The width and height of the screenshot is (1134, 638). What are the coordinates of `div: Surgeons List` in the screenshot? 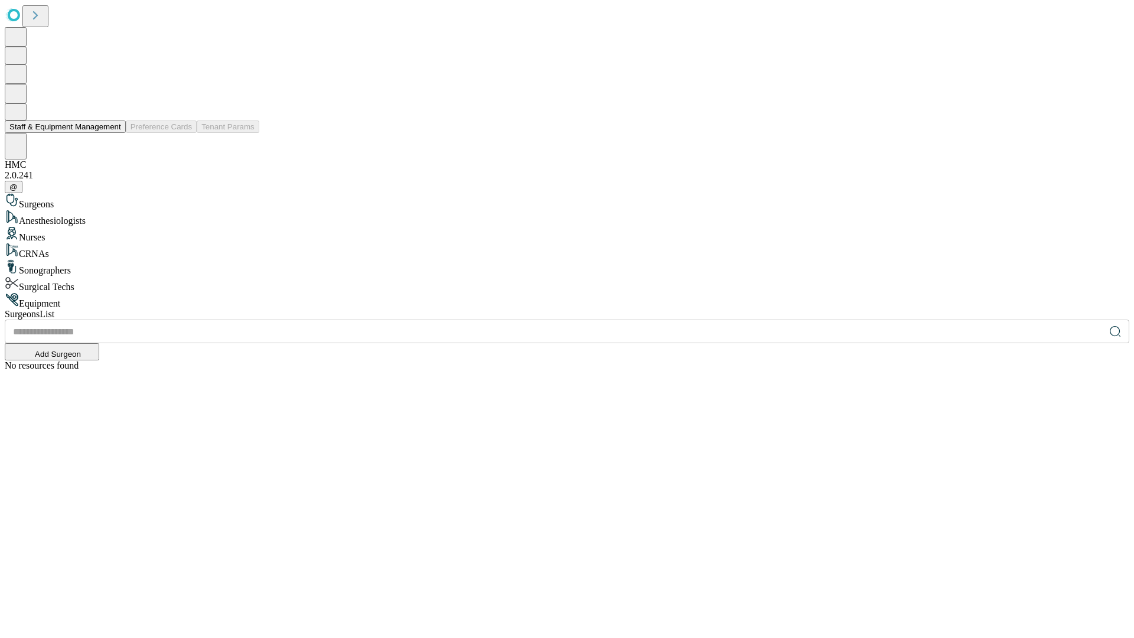 It's located at (567, 314).